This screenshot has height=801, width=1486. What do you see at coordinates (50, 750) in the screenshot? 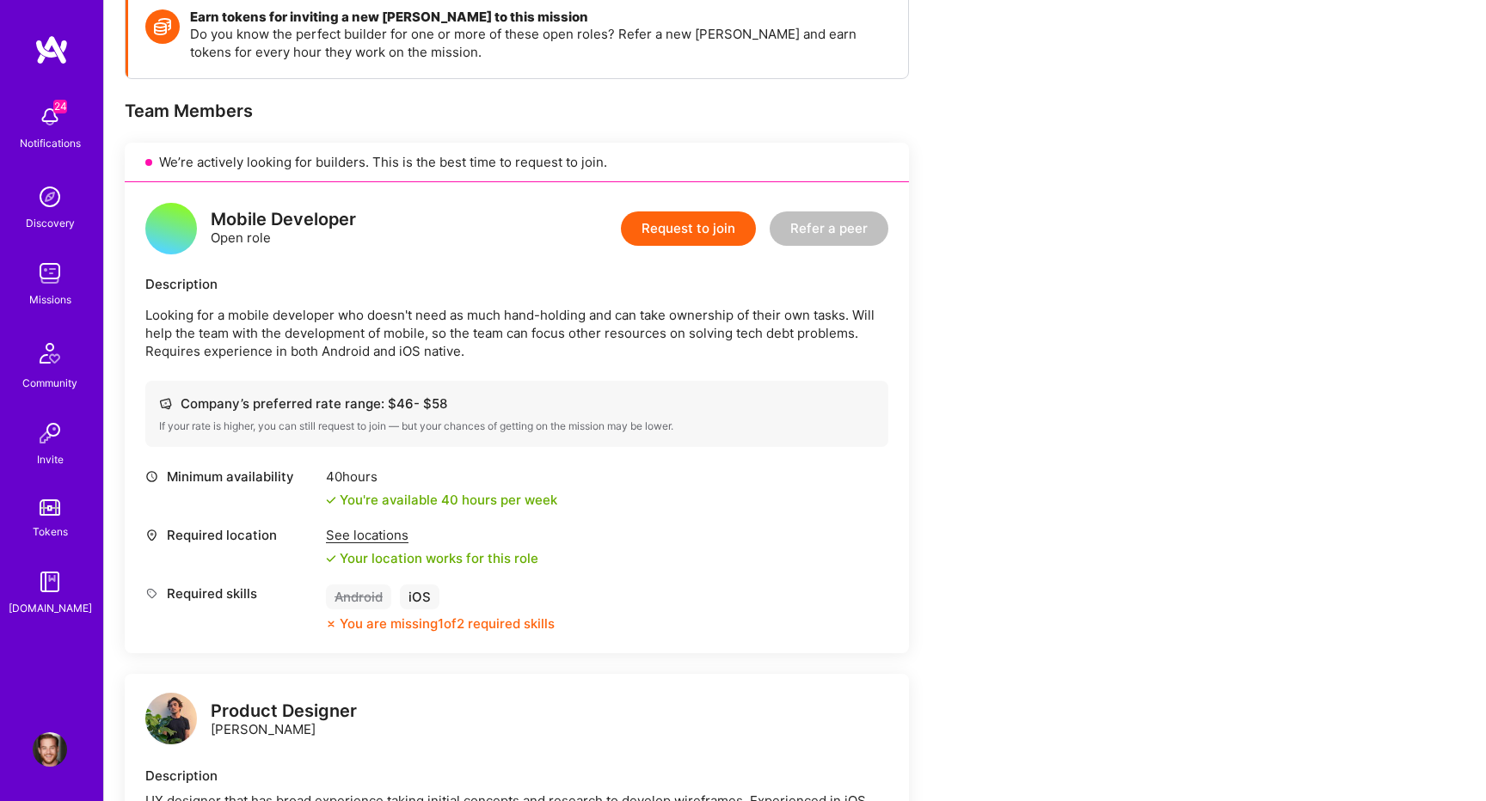
I see `a: User Avatar` at bounding box center [50, 750].